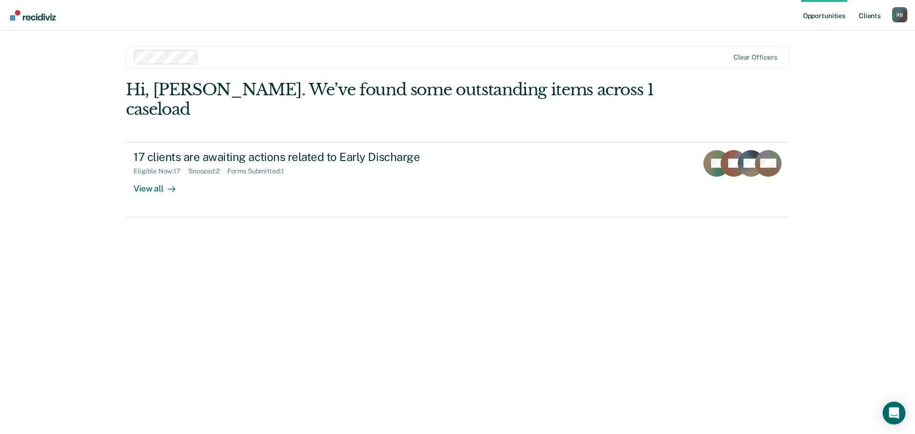  I want to click on div: Open Intercom Messenger, so click(894, 413).